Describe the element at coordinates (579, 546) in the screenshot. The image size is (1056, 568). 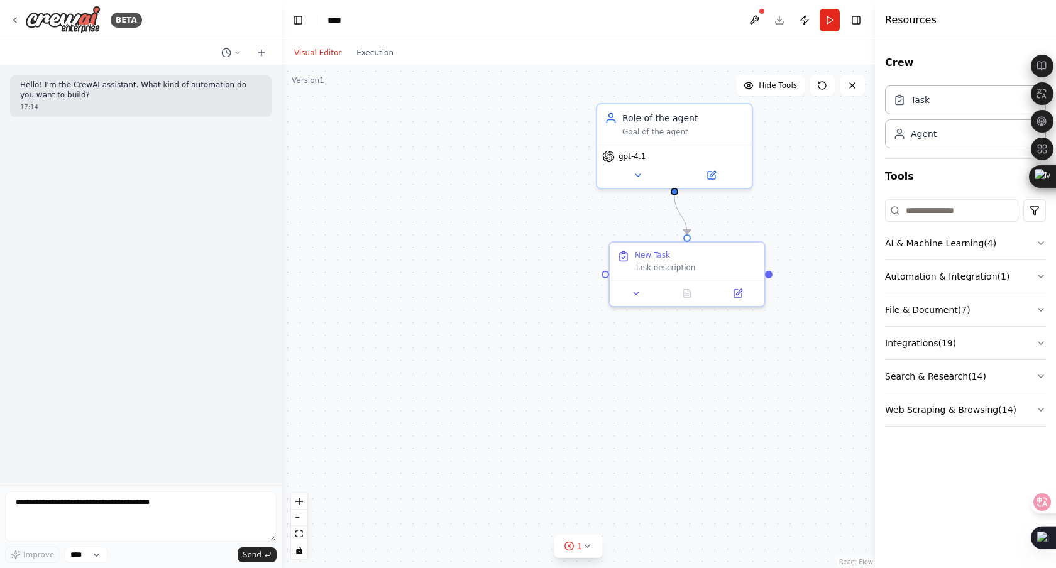
I see `span: 1` at that location.